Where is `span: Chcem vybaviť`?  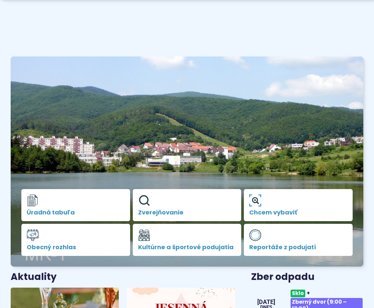
span: Chcem vybaviť is located at coordinates (298, 212).